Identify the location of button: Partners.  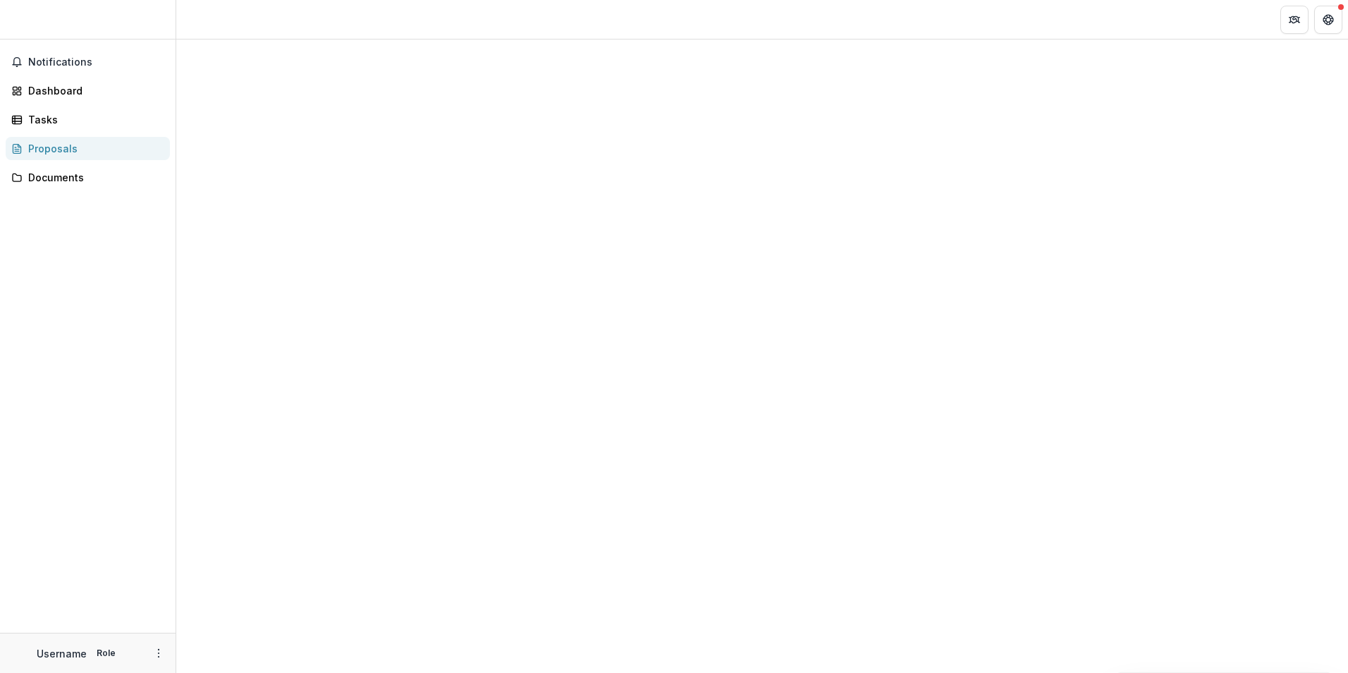
(1295, 20).